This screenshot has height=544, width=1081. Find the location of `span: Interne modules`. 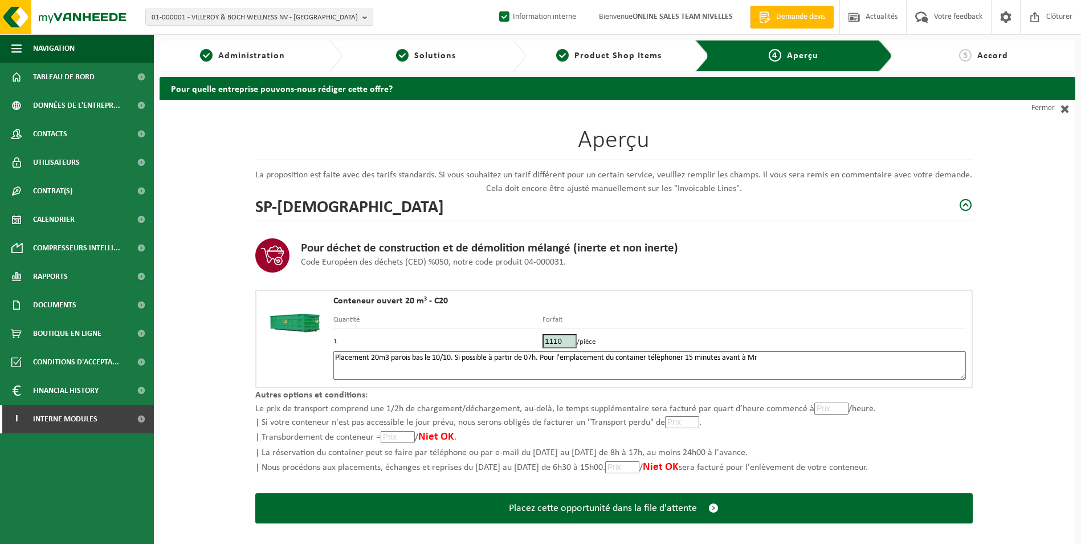

span: Interne modules is located at coordinates (65, 419).